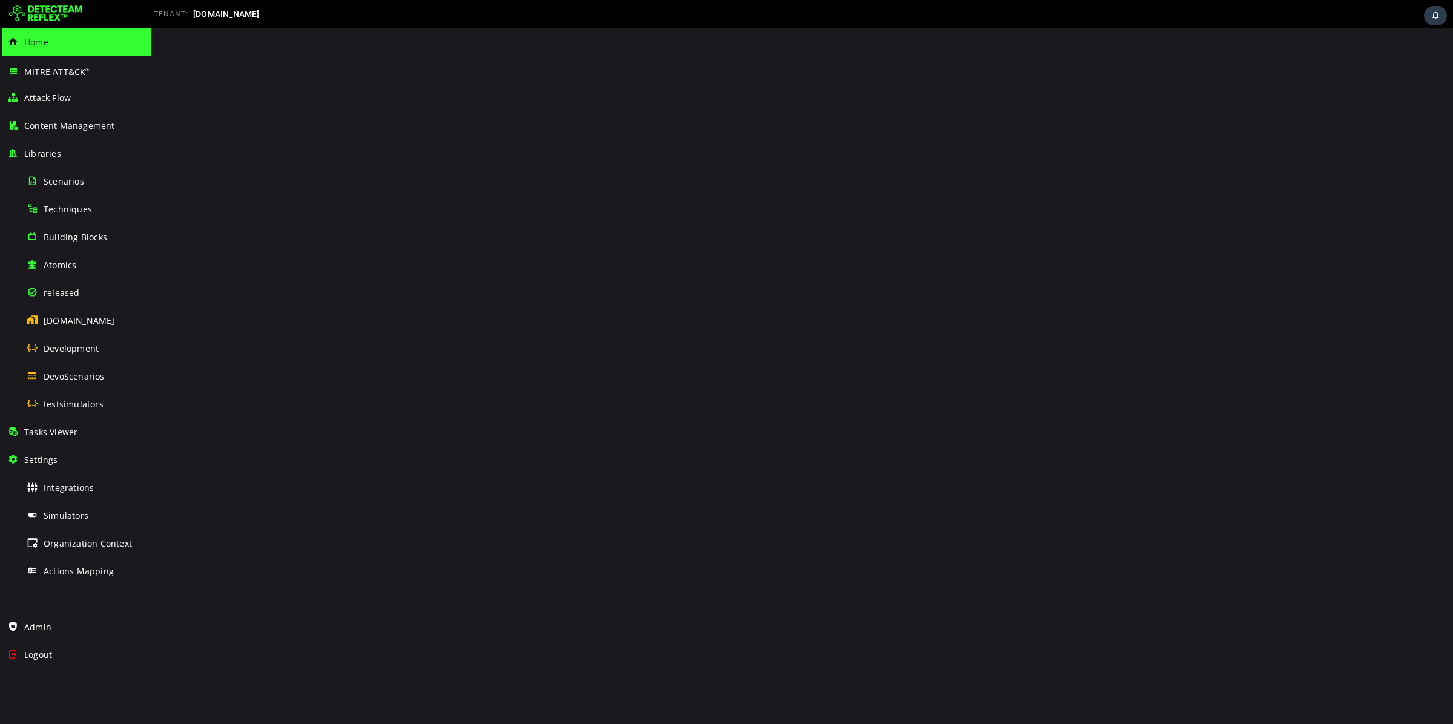  I want to click on span: Attack Flow, so click(47, 97).